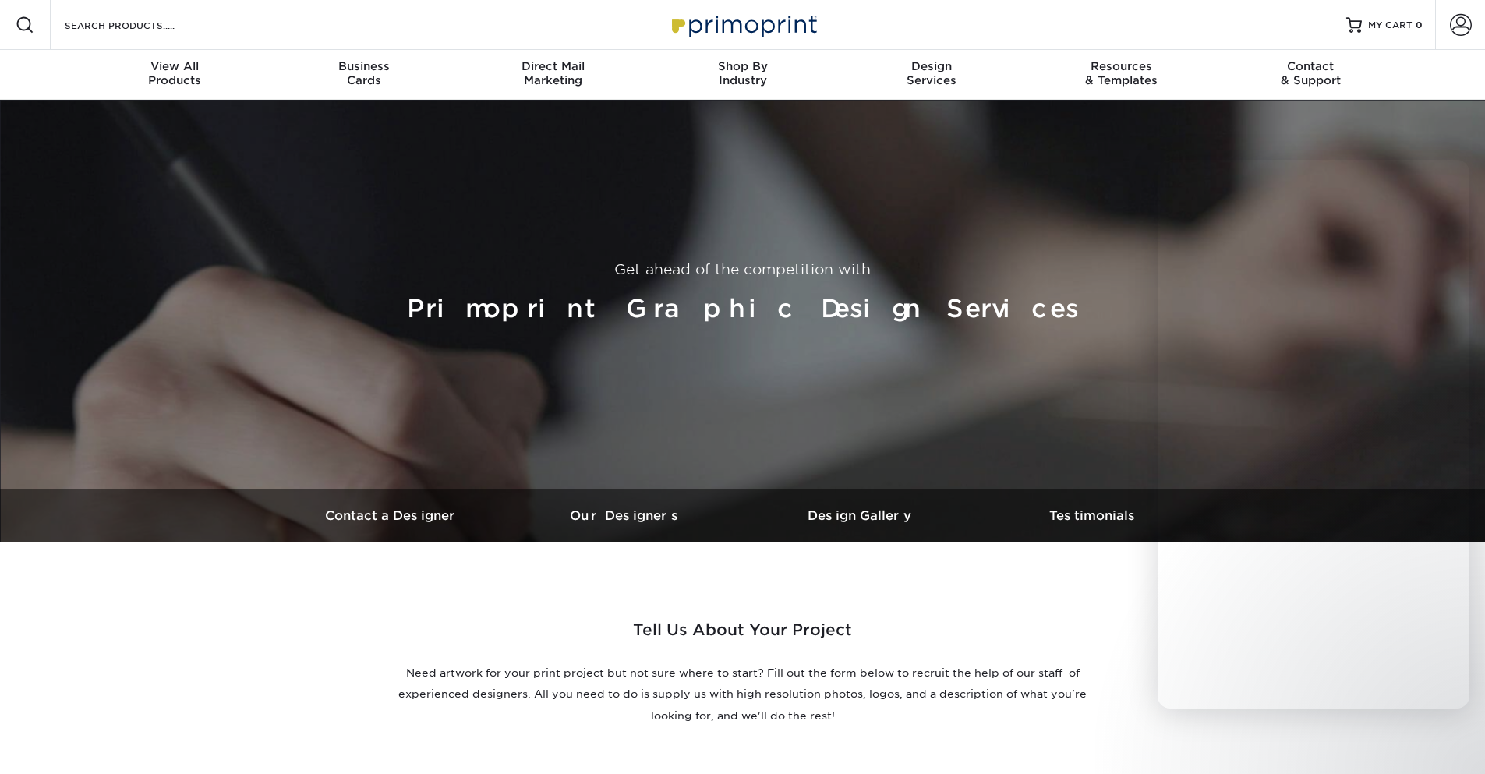  What do you see at coordinates (860, 515) in the screenshot?
I see `a: Design Gallery` at bounding box center [860, 515].